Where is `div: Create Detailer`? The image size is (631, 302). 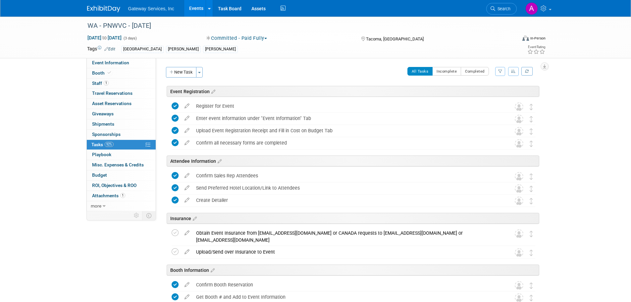 div: Create Detailer is located at coordinates (347, 200).